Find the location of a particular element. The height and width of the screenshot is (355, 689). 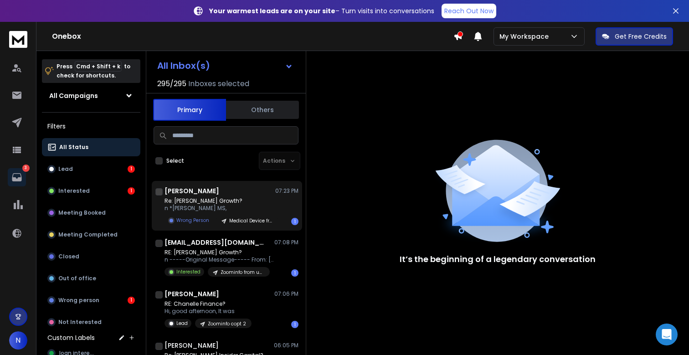

button: All Inbox(s) is located at coordinates (225, 66).